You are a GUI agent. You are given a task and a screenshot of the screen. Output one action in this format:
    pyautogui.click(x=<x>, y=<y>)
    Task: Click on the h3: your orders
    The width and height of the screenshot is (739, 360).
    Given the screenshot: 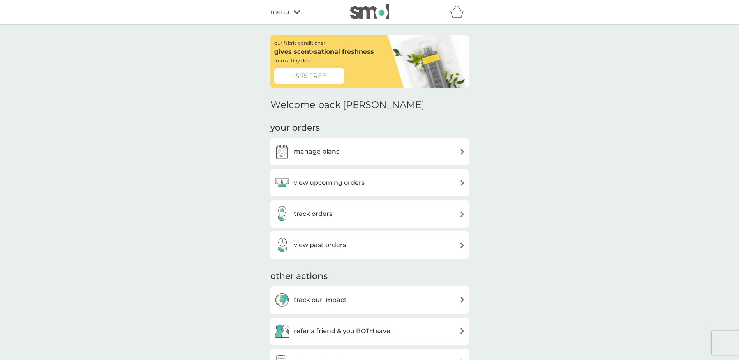 What is the action you would take?
    pyautogui.click(x=295, y=128)
    